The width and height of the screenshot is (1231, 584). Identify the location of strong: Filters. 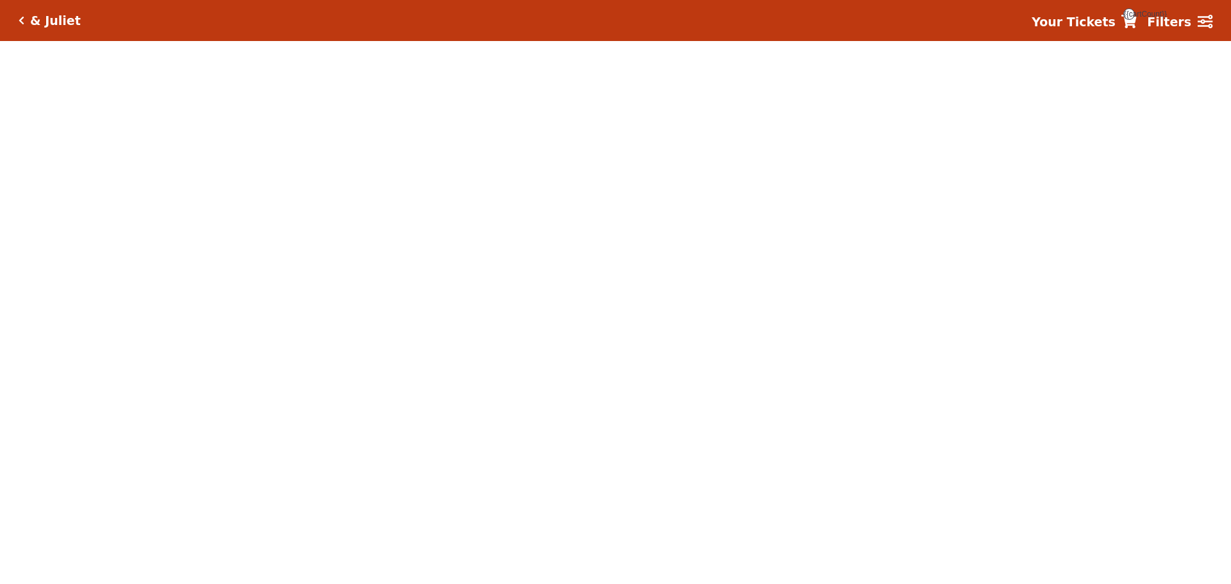
(1168, 22).